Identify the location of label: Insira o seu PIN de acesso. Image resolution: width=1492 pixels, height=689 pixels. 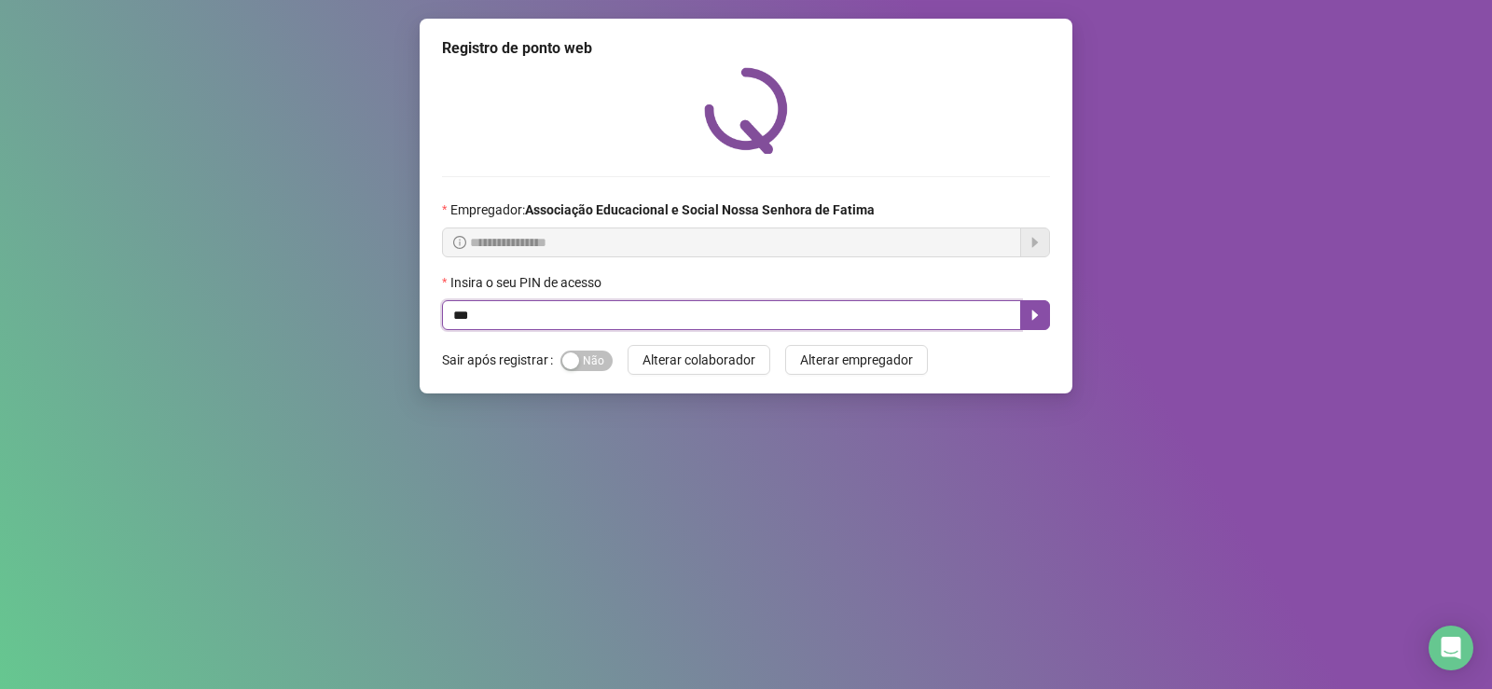
(528, 283).